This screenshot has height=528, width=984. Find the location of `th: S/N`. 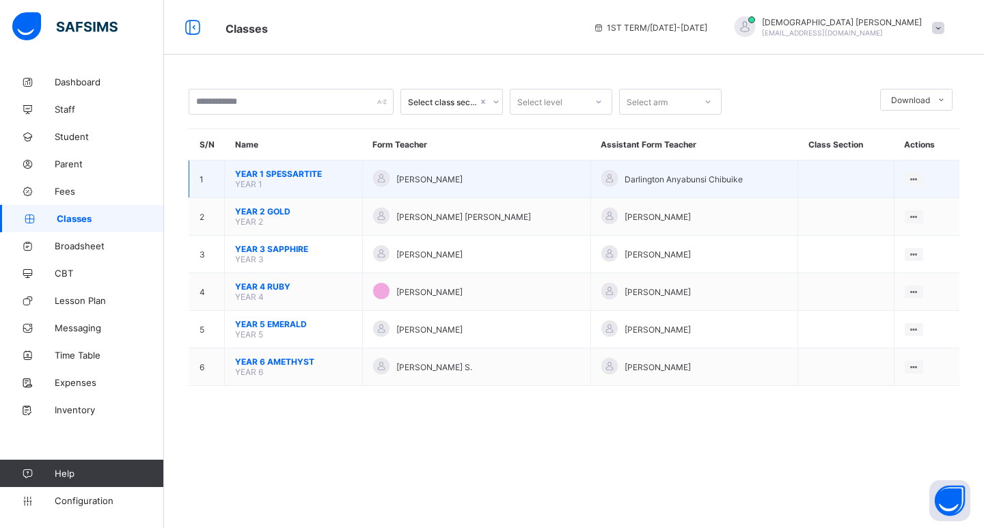

th: S/N is located at coordinates (207, 145).